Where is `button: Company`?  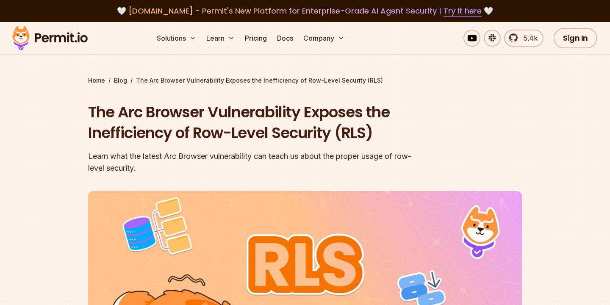
button: Company is located at coordinates (324, 38).